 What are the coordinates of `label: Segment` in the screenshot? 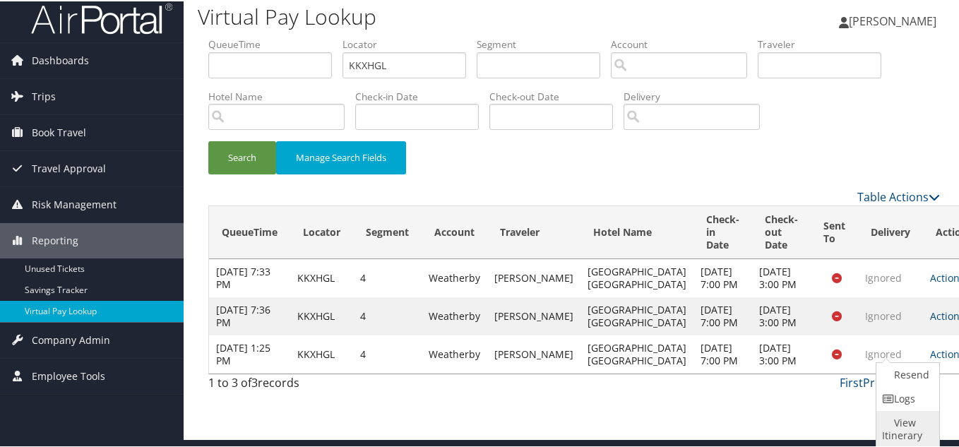 It's located at (544, 43).